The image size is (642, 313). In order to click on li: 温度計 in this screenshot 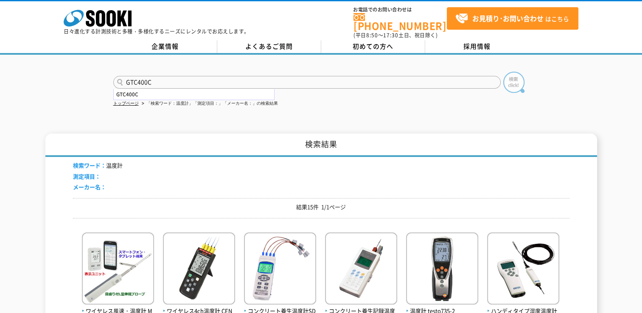, I will do `click(98, 166)`.